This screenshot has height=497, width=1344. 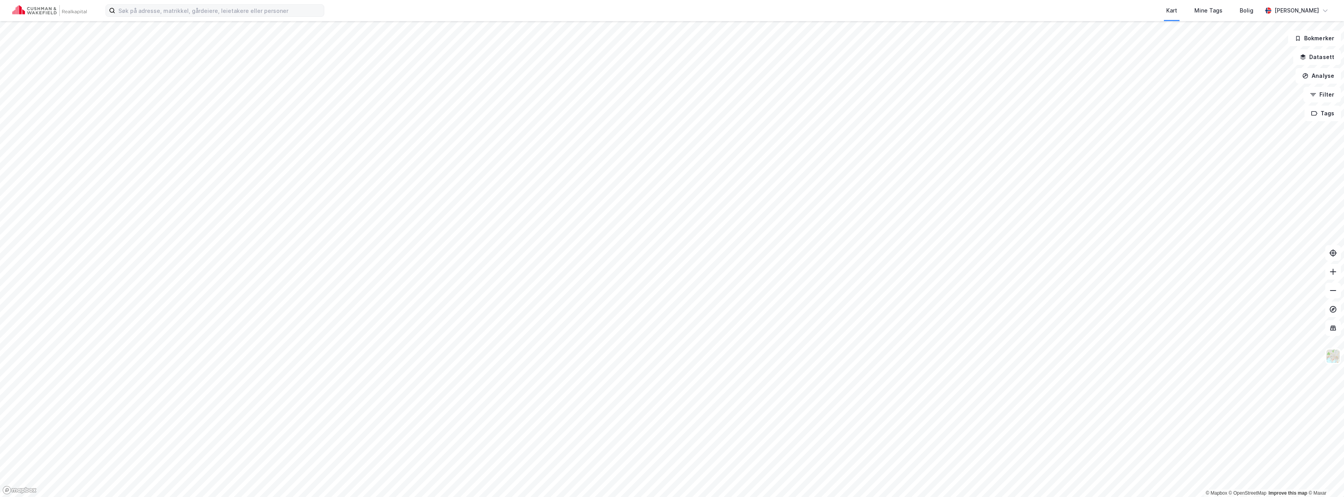 I want to click on input: Søk på adresse, matrikkel, gårdeiere, leietakere eller personer, so click(x=220, y=11).